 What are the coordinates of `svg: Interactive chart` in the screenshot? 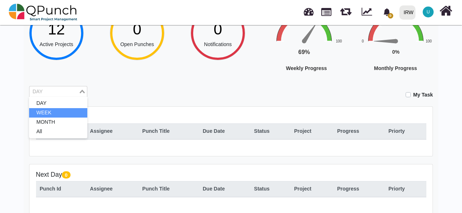 It's located at (328, 48).